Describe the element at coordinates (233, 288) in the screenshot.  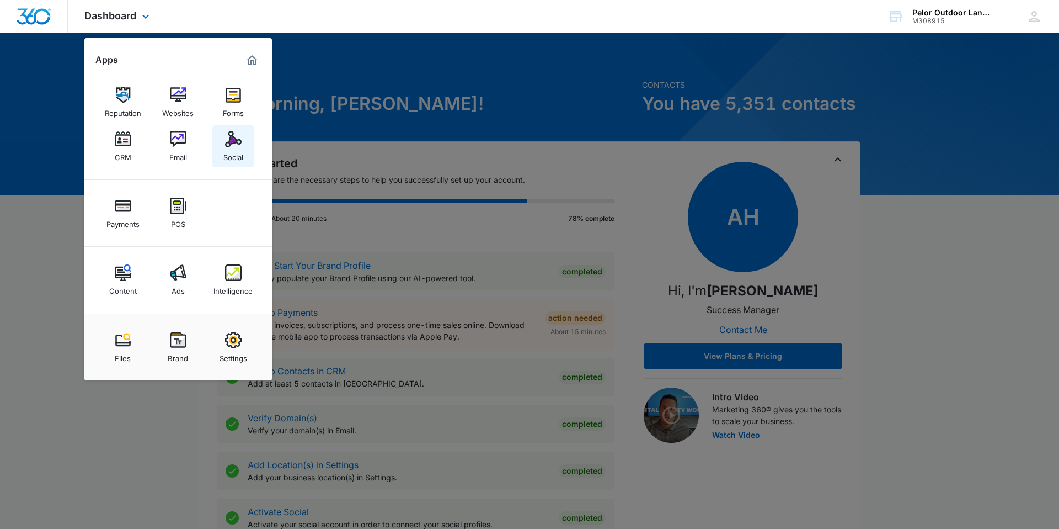
I see `div: Intelligence` at that location.